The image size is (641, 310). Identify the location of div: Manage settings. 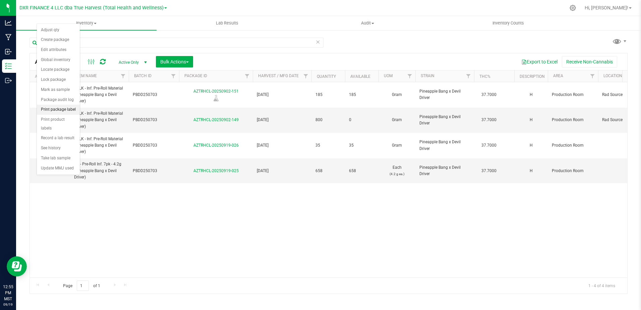
(572, 8).